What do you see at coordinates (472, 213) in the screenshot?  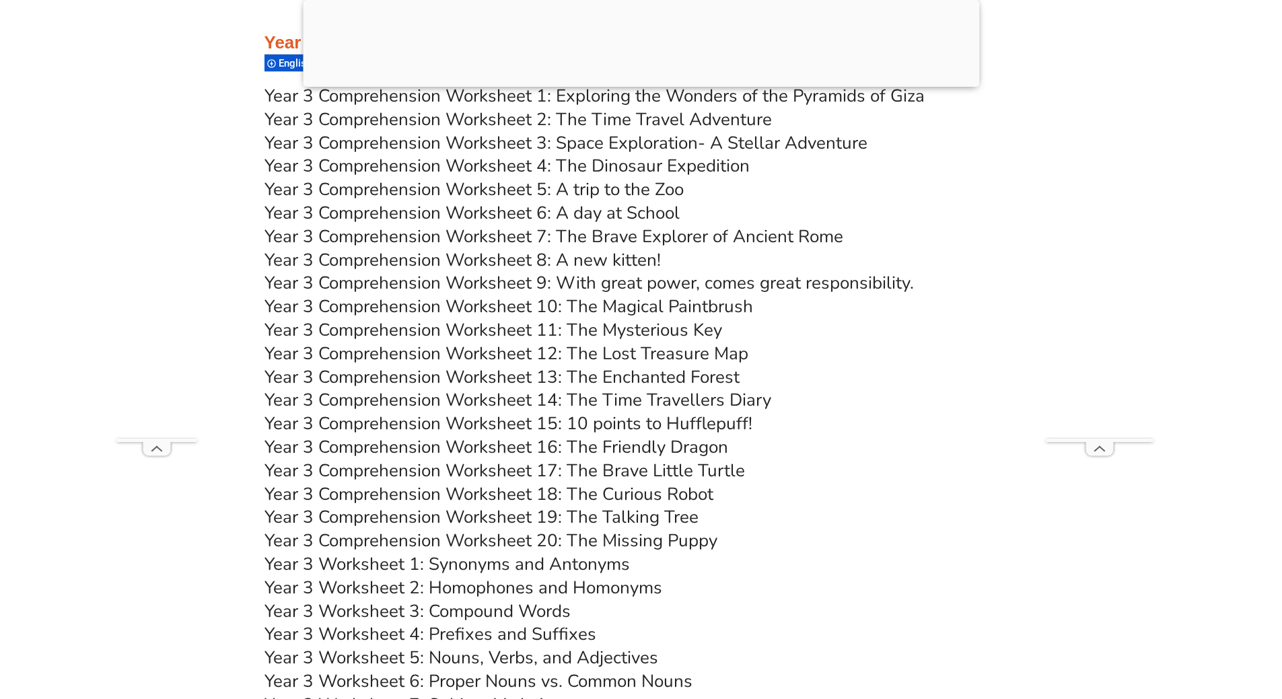 I see `a: Year 3 Comprehension Worksheet 6: A day at School` at bounding box center [472, 213].